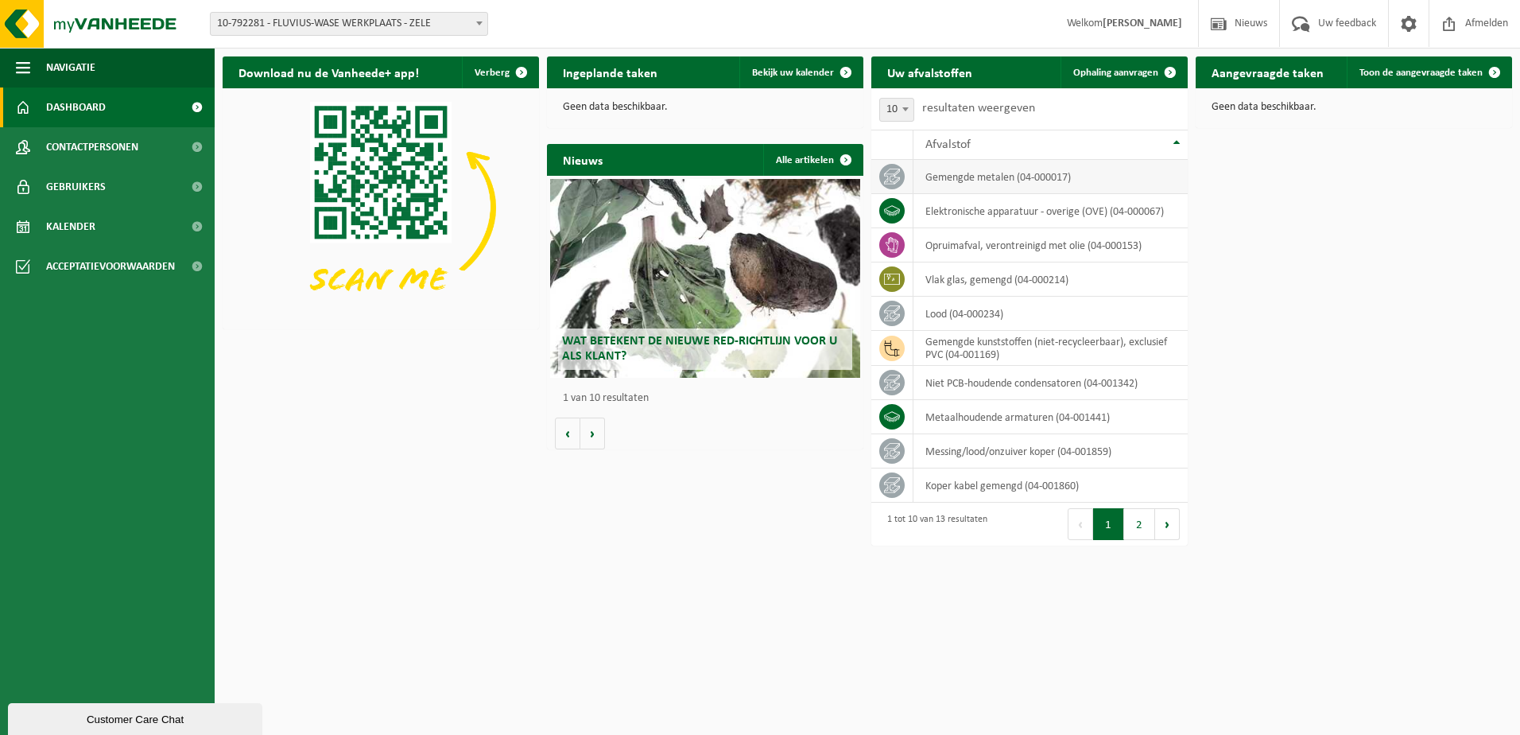  I want to click on td: koper kabel gemengd (04-001860), so click(1050, 485).